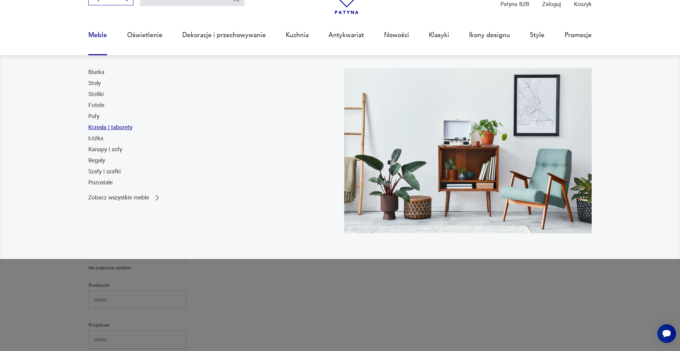  What do you see at coordinates (515, 4) in the screenshot?
I see `p: Patyna B2B` at bounding box center [515, 4].